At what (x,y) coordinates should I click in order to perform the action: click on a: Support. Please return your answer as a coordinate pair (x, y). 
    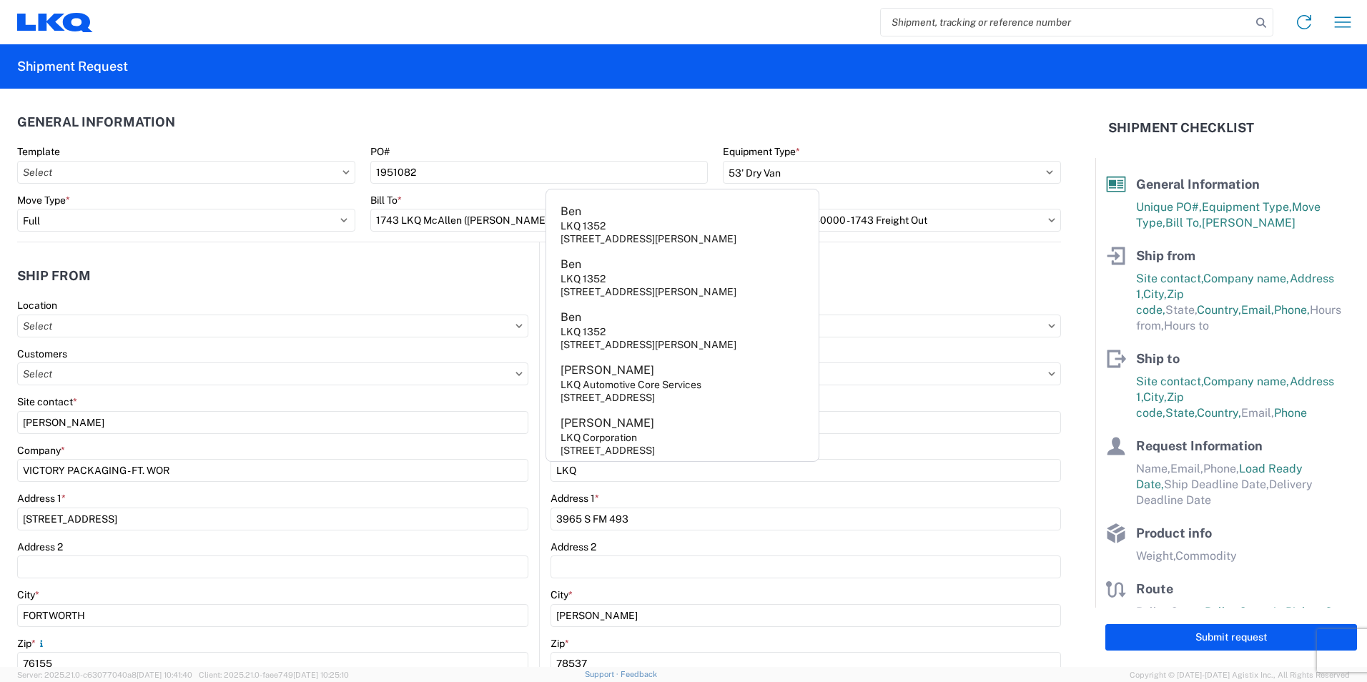
    Looking at the image, I should click on (603, 674).